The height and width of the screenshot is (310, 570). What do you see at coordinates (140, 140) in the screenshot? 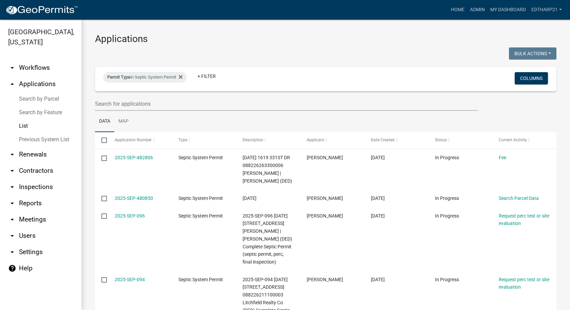
I see `datatable-header-cell: Application Number` at bounding box center [140, 140].